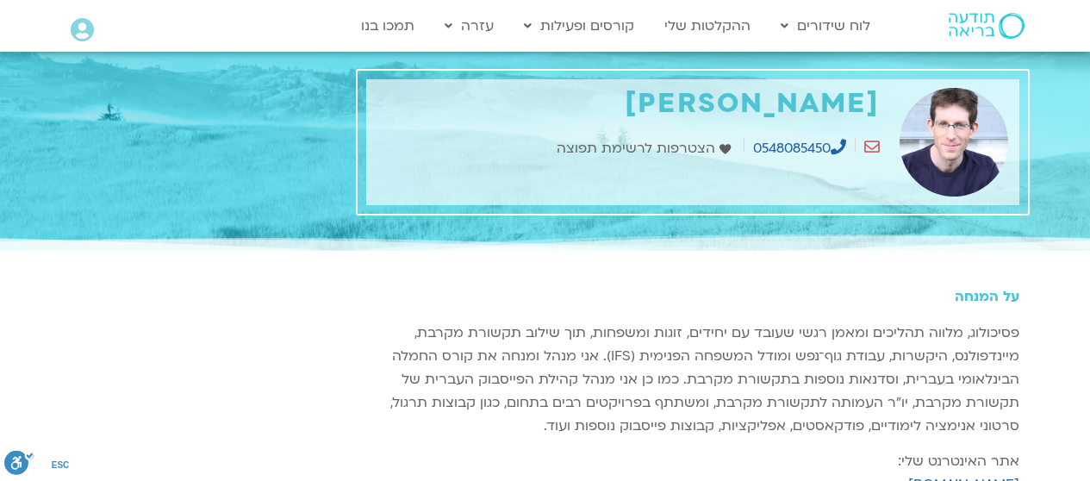 This screenshot has width=1090, height=481. I want to click on a: עזרה, so click(469, 26).